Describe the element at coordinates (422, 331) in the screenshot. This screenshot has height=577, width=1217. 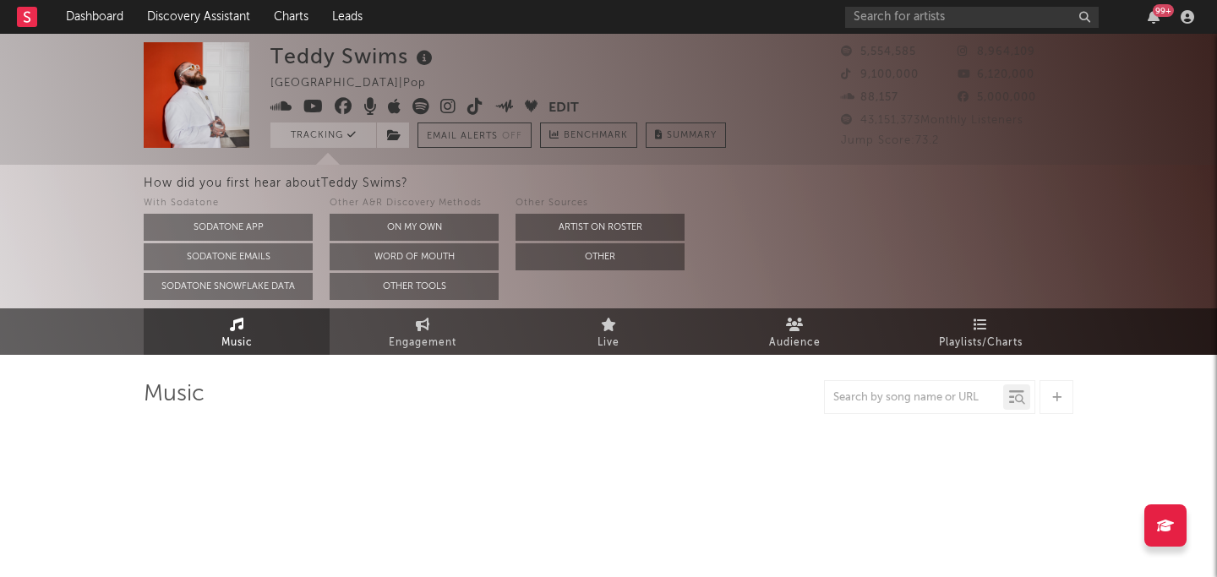
I see `a: Engagement` at that location.